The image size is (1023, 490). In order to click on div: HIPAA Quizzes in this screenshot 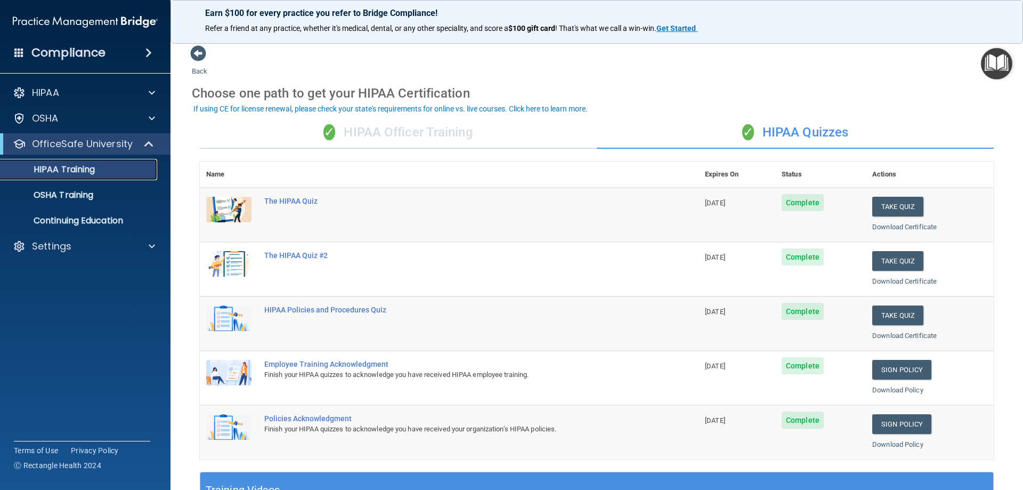, I will do `click(795, 133)`.